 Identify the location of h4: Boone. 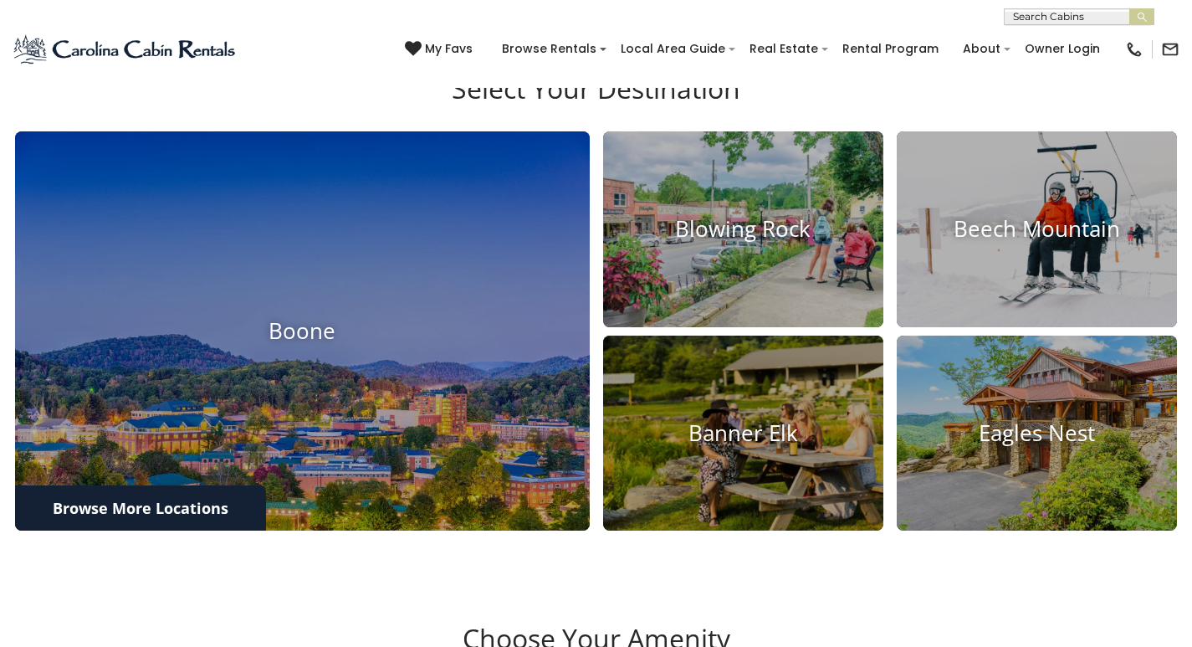
(302, 330).